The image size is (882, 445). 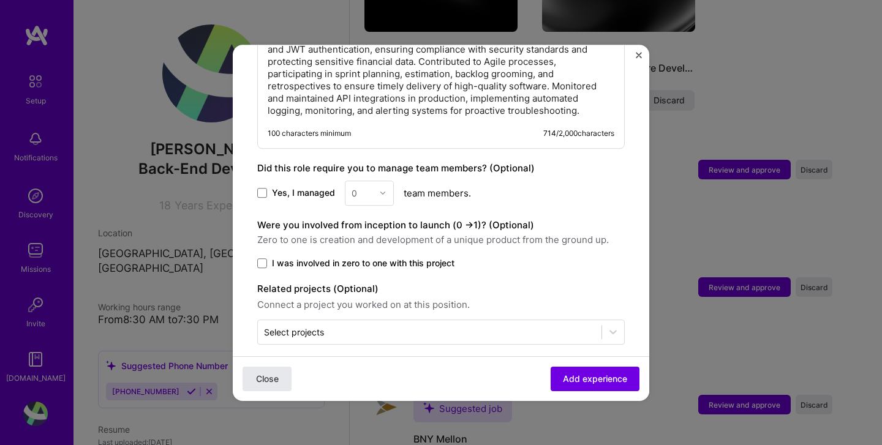 What do you see at coordinates (441, 305) in the screenshot?
I see `span: Connect a project you worked on at this position.` at bounding box center [441, 305].